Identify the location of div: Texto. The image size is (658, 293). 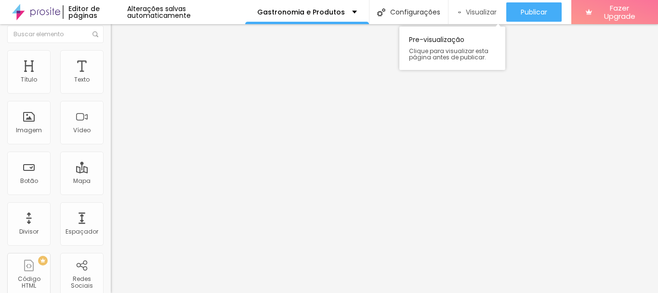
(82, 80).